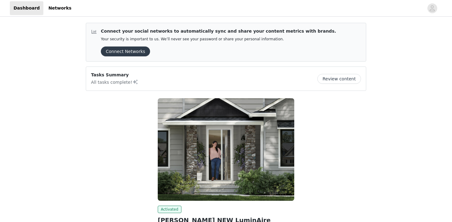 This screenshot has width=452, height=222. Describe the element at coordinates (115, 82) in the screenshot. I see `p: All tasks complete!` at that location.